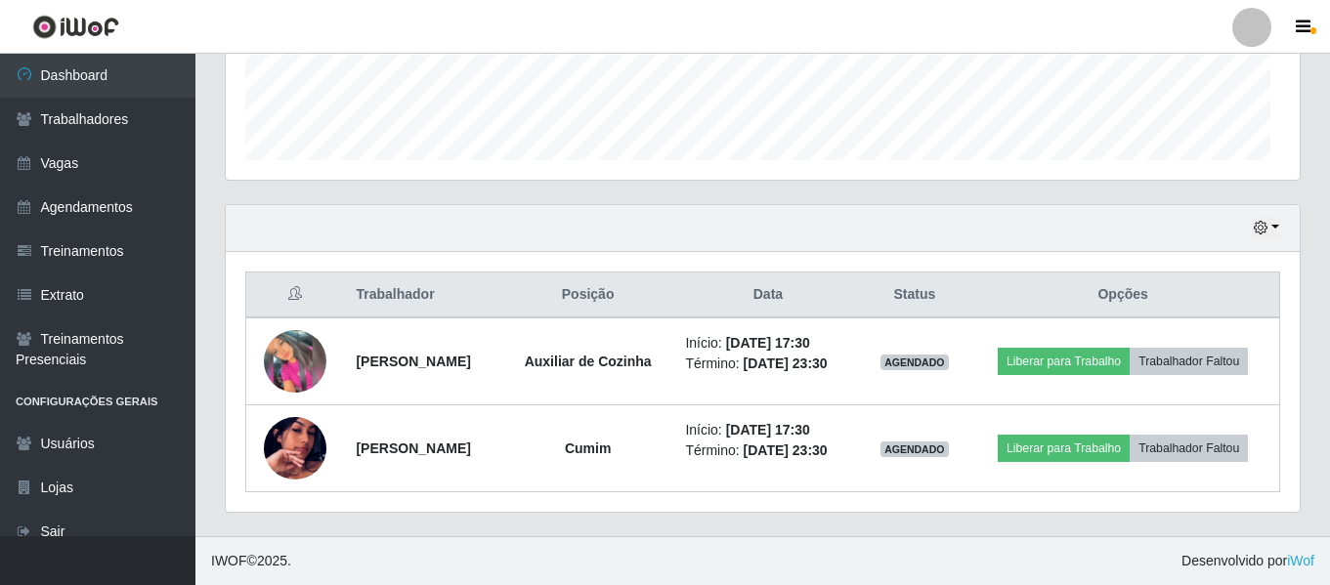  Describe the element at coordinates (295, 448) in the screenshot. I see `img: 1758229509214.jpeg` at that location.